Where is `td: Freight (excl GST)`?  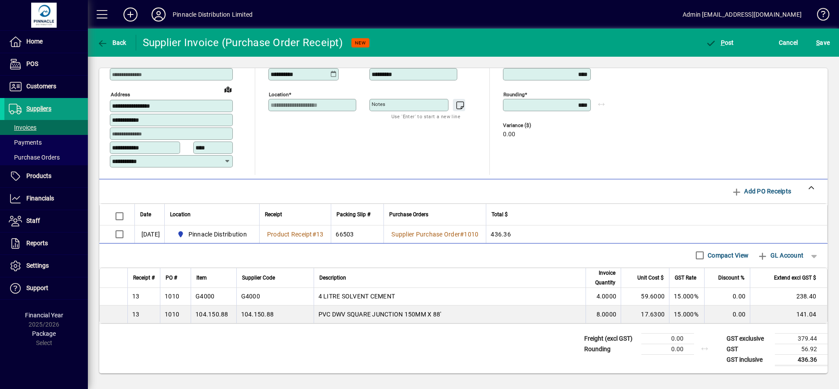
td: Freight (excl GST) is located at coordinates (610, 338).